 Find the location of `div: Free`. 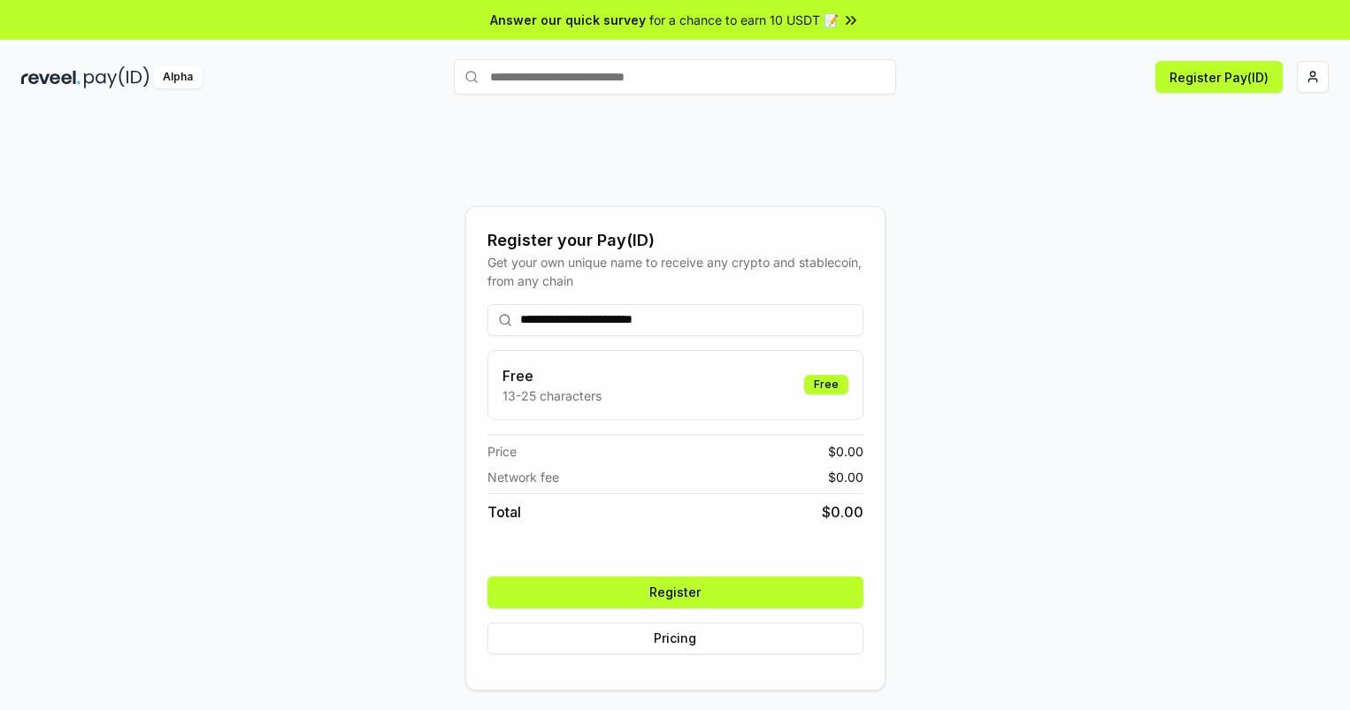

div: Free is located at coordinates (826, 385).